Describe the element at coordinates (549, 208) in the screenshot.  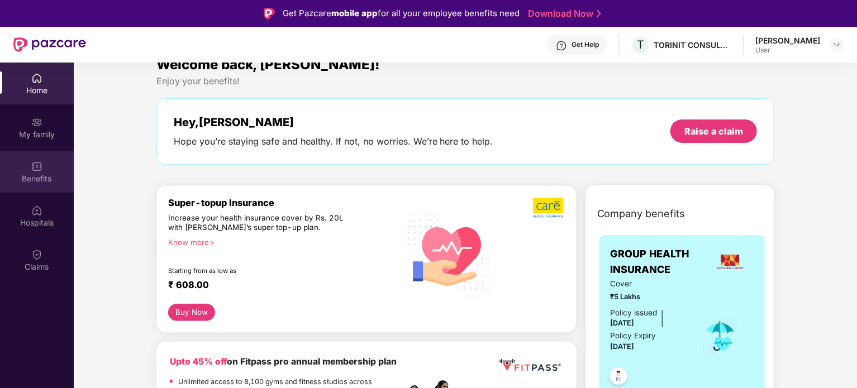
I see `img: b5dec4f62d2307b9de63beb79f102df3.png` at that location.